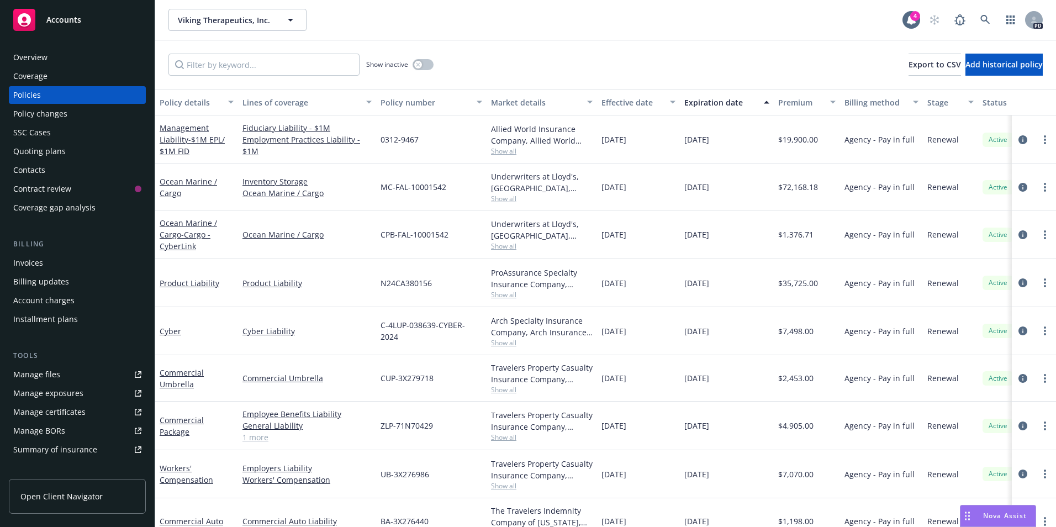 Image resolution: width=1056 pixels, height=527 pixels. I want to click on div: Policy number, so click(425, 102).